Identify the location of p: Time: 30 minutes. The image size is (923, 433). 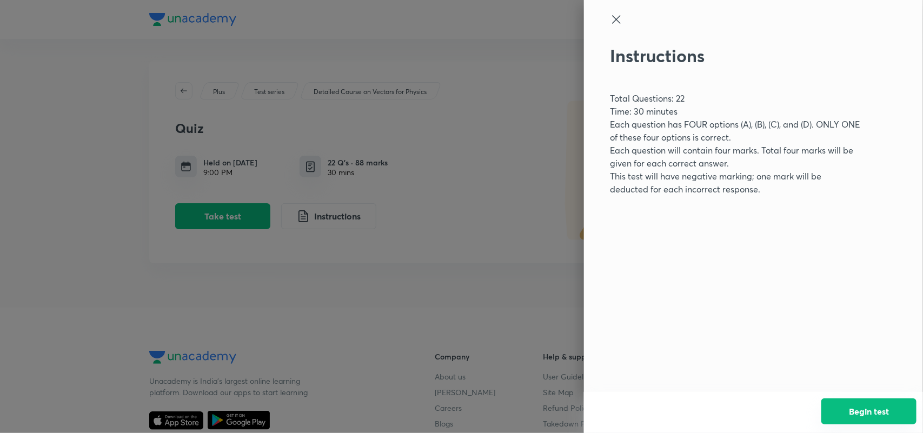
(735, 111).